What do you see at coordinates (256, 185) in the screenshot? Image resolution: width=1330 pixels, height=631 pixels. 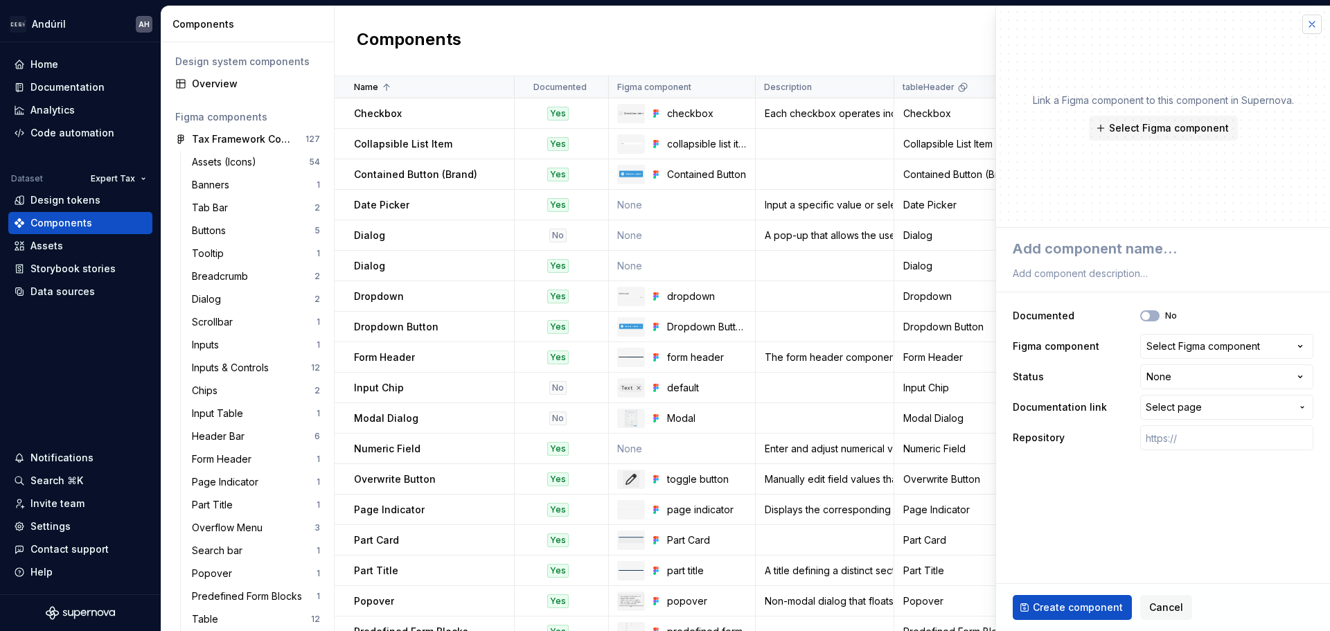 I see `a: Banners1` at bounding box center [256, 185].